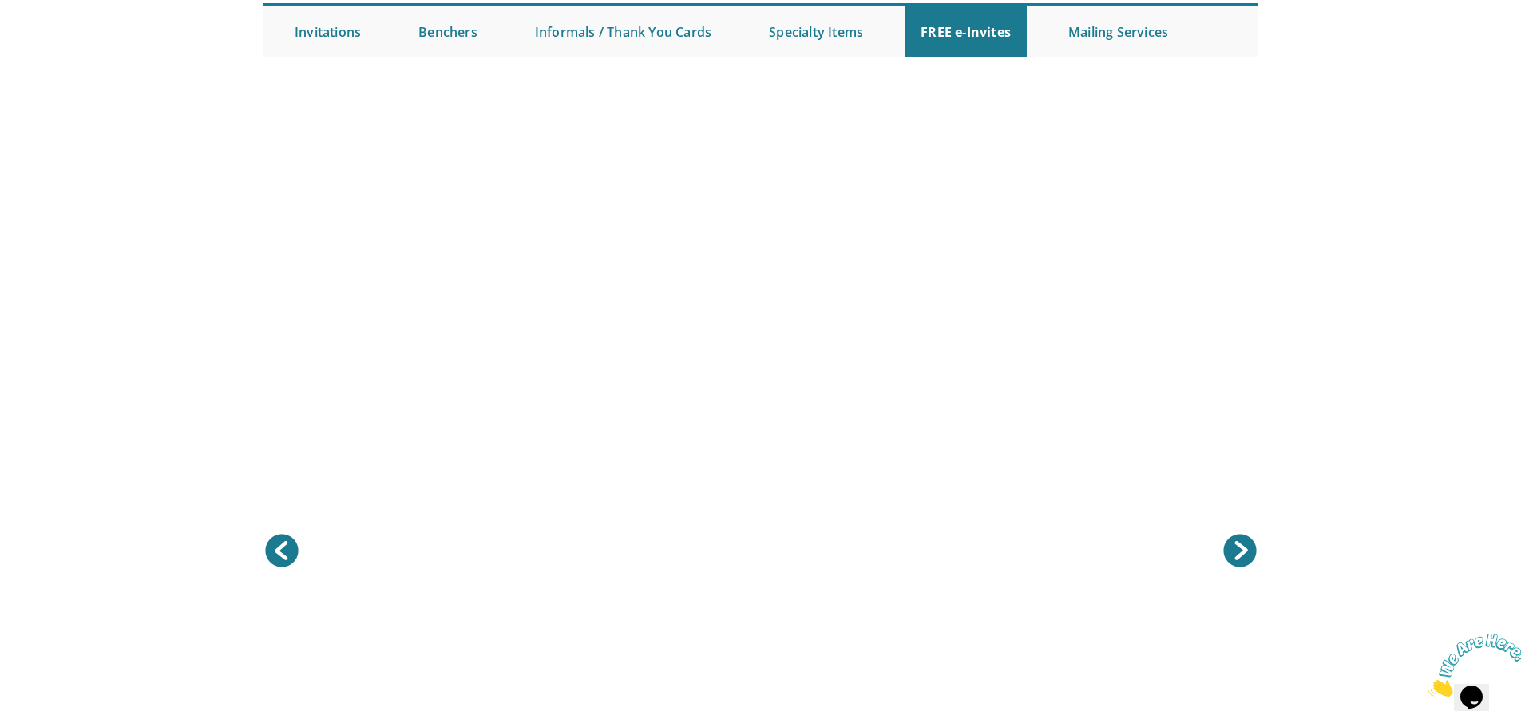 The height and width of the screenshot is (727, 1521). What do you see at coordinates (623, 32) in the screenshot?
I see `a: Informals / Thank You Cards` at bounding box center [623, 32].